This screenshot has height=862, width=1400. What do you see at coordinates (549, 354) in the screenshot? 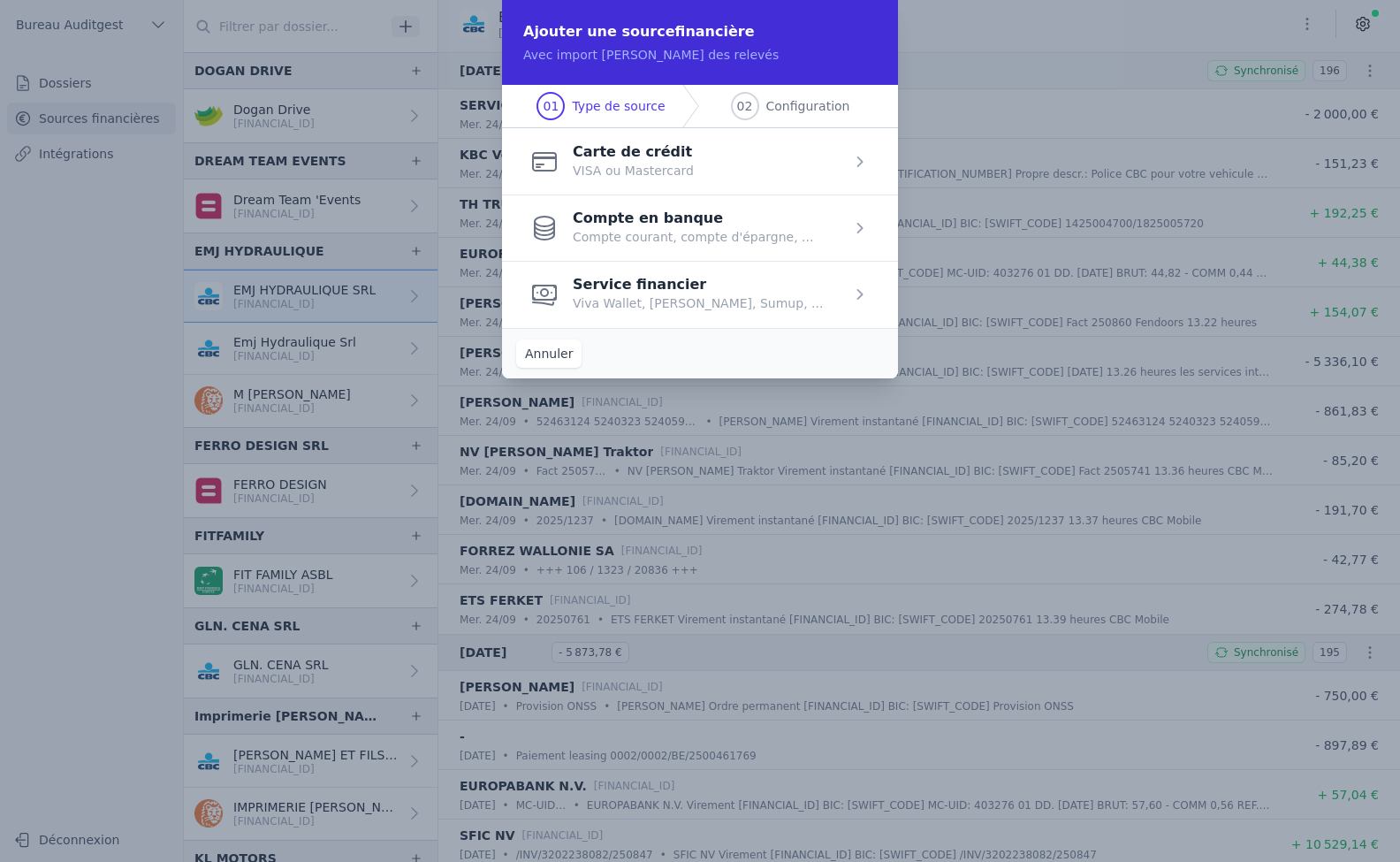
I see `button: Annuler` at bounding box center [549, 354].